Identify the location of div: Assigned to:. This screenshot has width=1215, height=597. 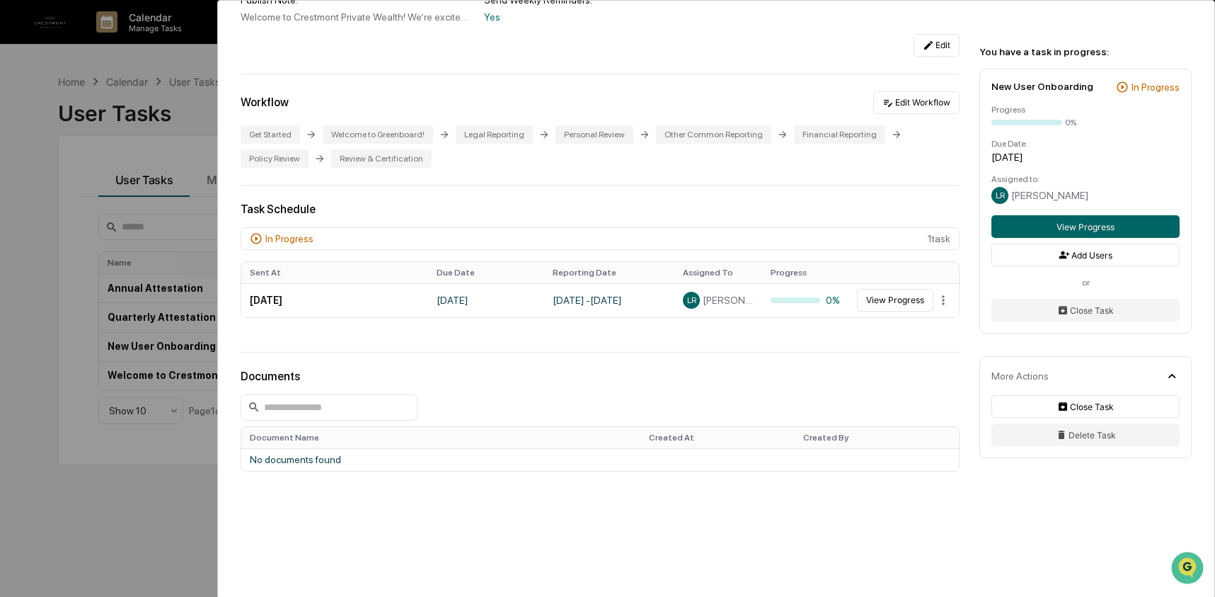
(1086, 179).